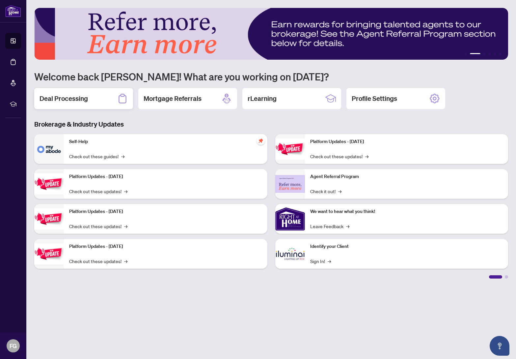 This screenshot has height=359, width=516. Describe the element at coordinates (290, 219) in the screenshot. I see `img: We want to hear what you think!` at that location.